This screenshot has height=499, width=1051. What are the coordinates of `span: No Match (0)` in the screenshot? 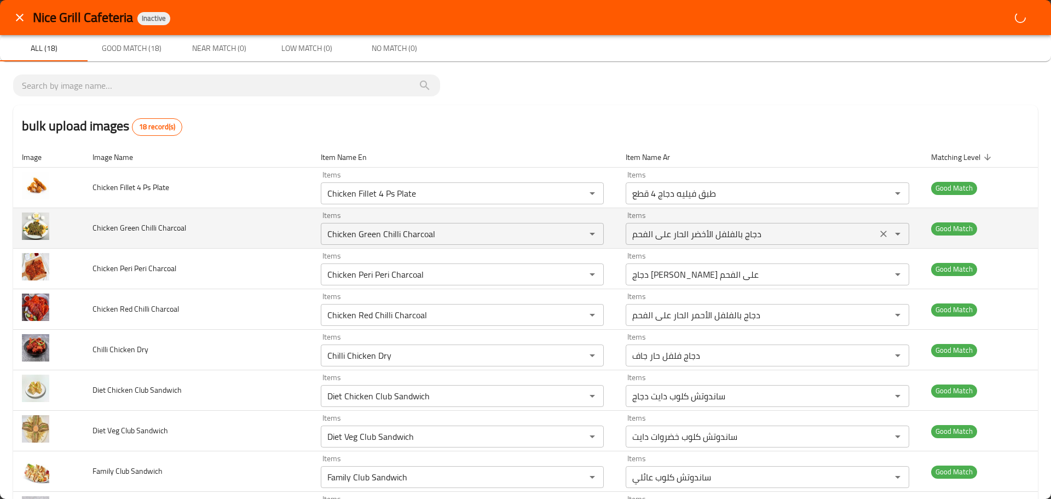 It's located at (394, 48).